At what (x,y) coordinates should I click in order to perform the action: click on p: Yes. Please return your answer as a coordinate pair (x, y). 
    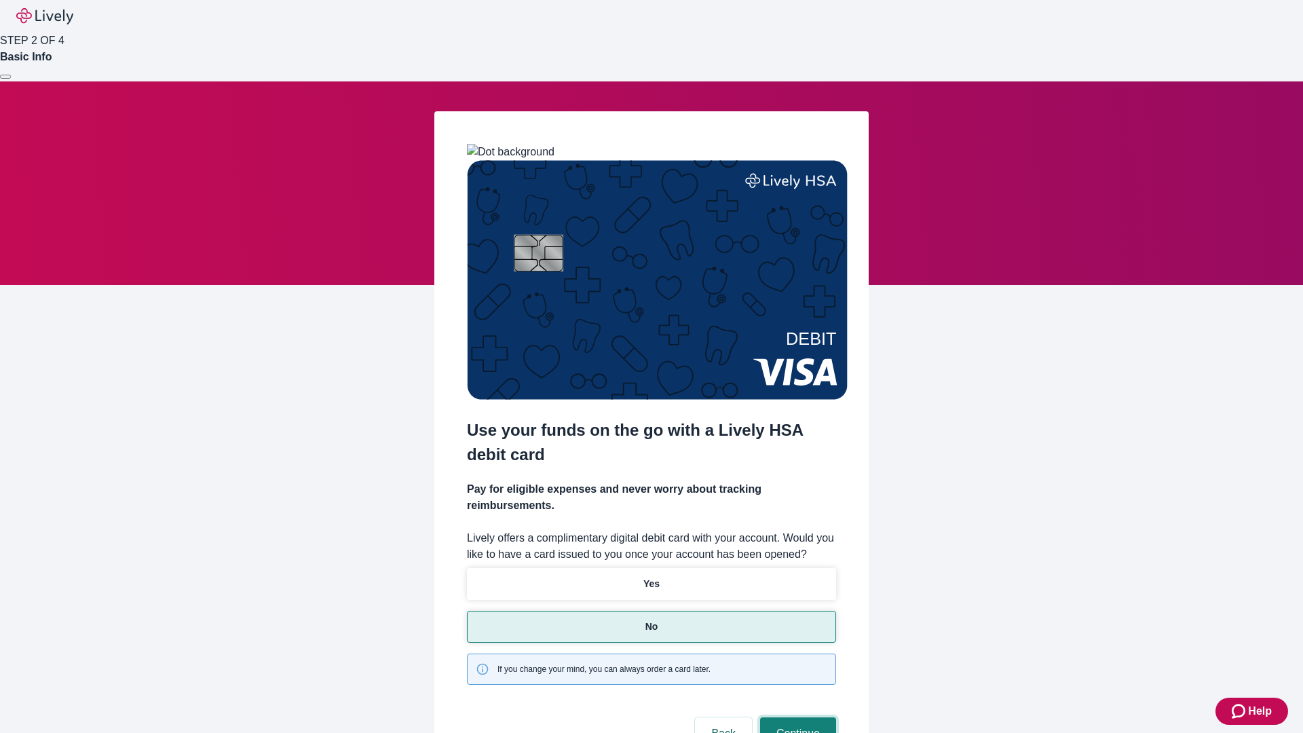
    Looking at the image, I should click on (652, 584).